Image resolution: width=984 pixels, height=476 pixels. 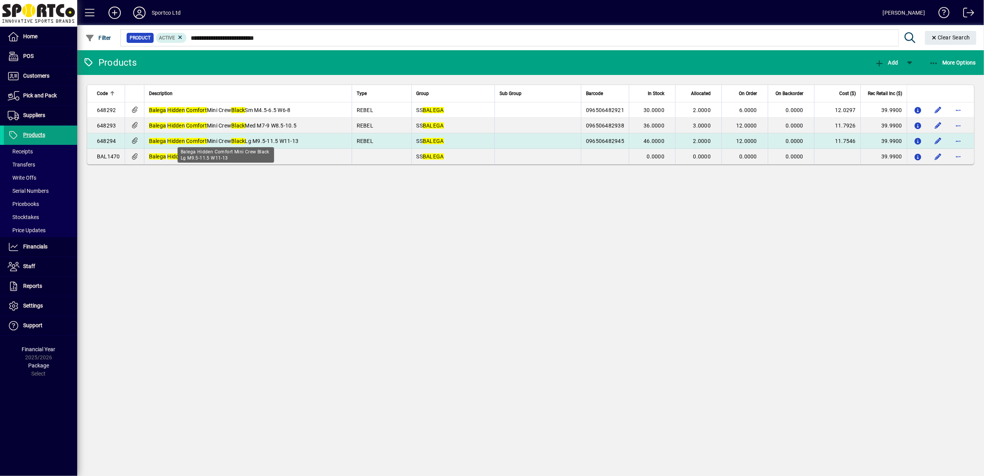 What do you see at coordinates (30, 36) in the screenshot?
I see `span: Home` at bounding box center [30, 36].